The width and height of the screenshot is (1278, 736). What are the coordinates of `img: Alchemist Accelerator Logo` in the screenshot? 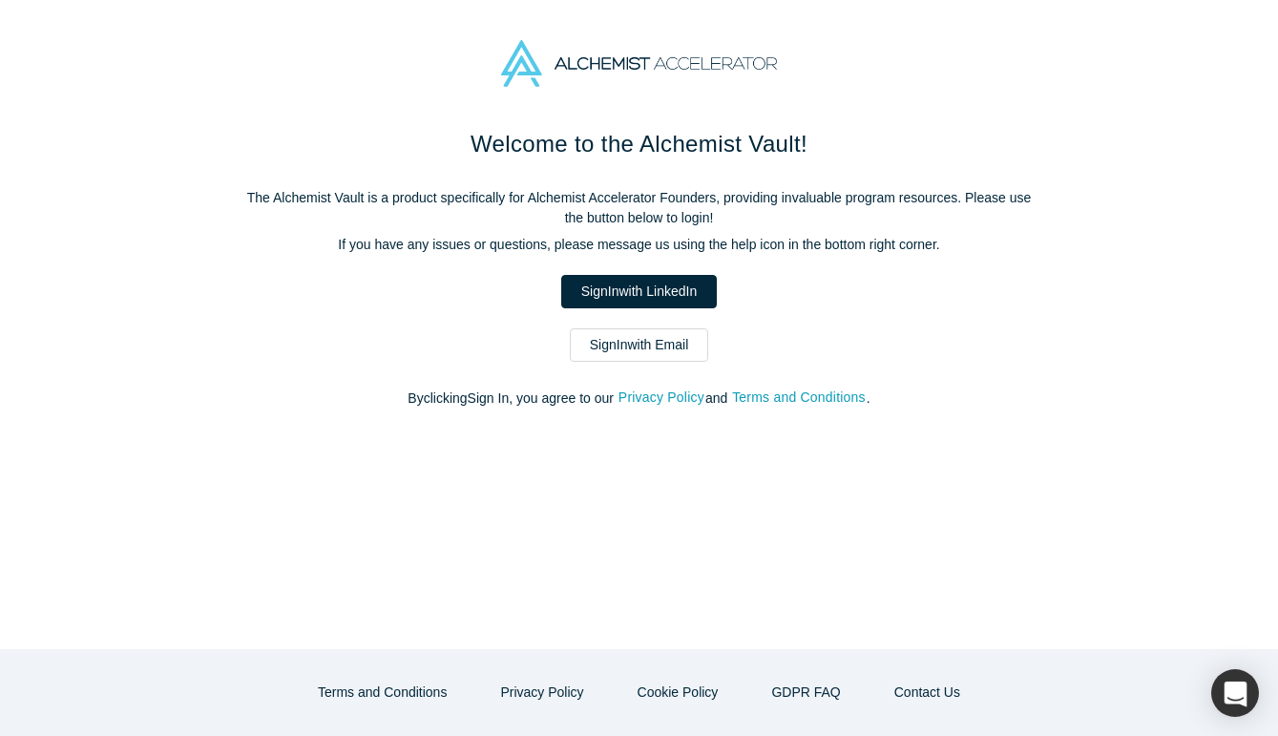 It's located at (639, 63).